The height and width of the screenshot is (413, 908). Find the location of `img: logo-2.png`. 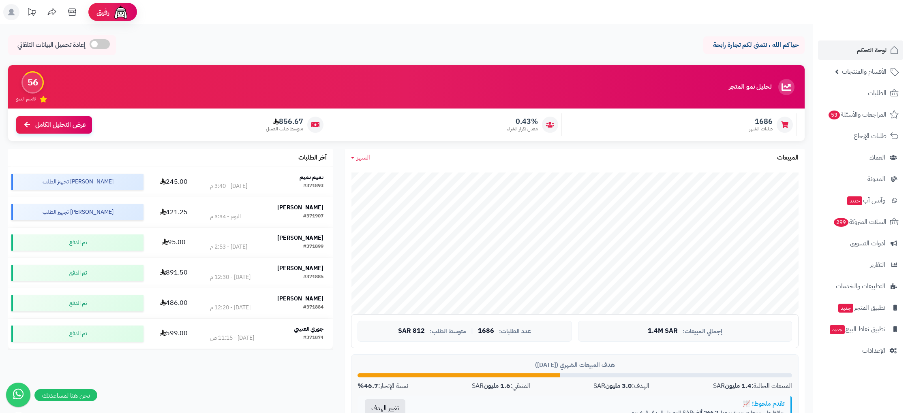

img: logo-2.png is located at coordinates (876, 31).